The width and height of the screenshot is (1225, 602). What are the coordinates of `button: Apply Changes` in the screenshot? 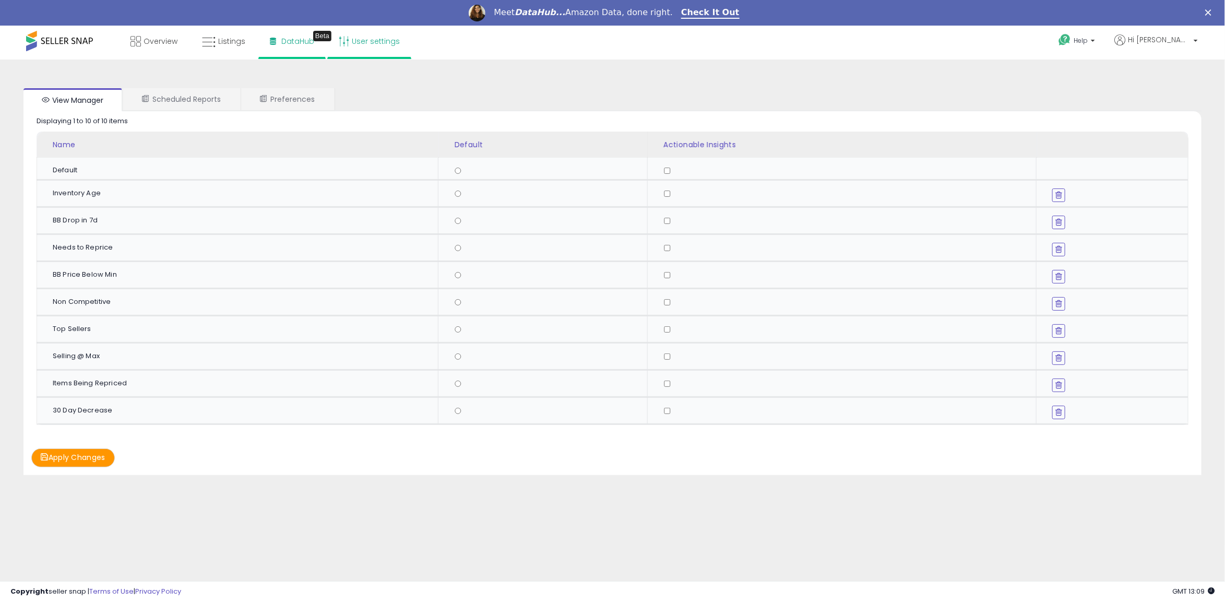 It's located at (73, 457).